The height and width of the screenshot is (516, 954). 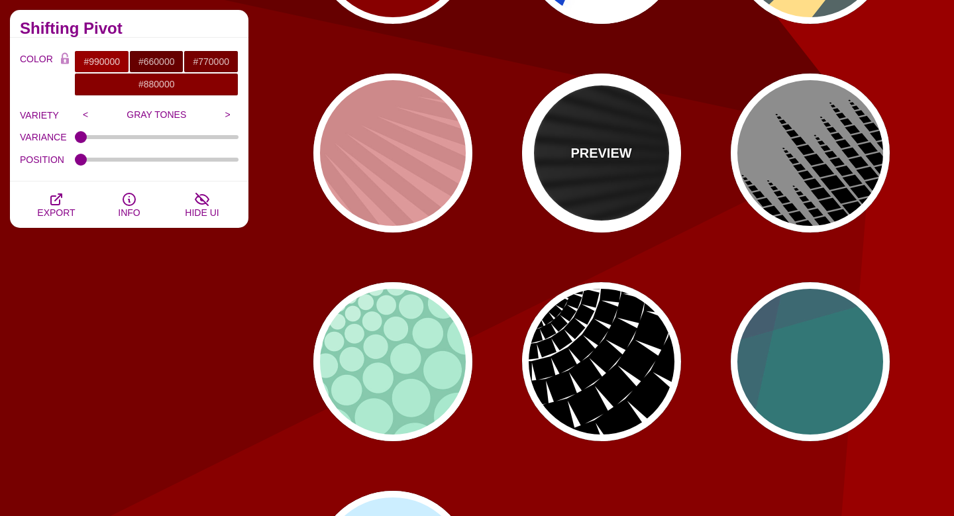 What do you see at coordinates (810, 153) in the screenshot?
I see `button: various black streaks angled over light gray backround` at bounding box center [810, 153].